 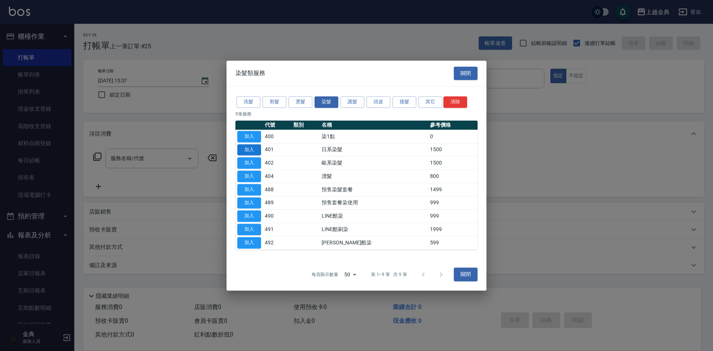 What do you see at coordinates (277, 163) in the screenshot?
I see `td: 402` at bounding box center [277, 163].